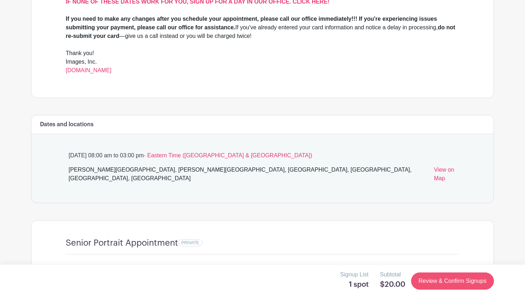  Describe the element at coordinates (67, 124) in the screenshot. I see `h6: Dates and locations` at that location.